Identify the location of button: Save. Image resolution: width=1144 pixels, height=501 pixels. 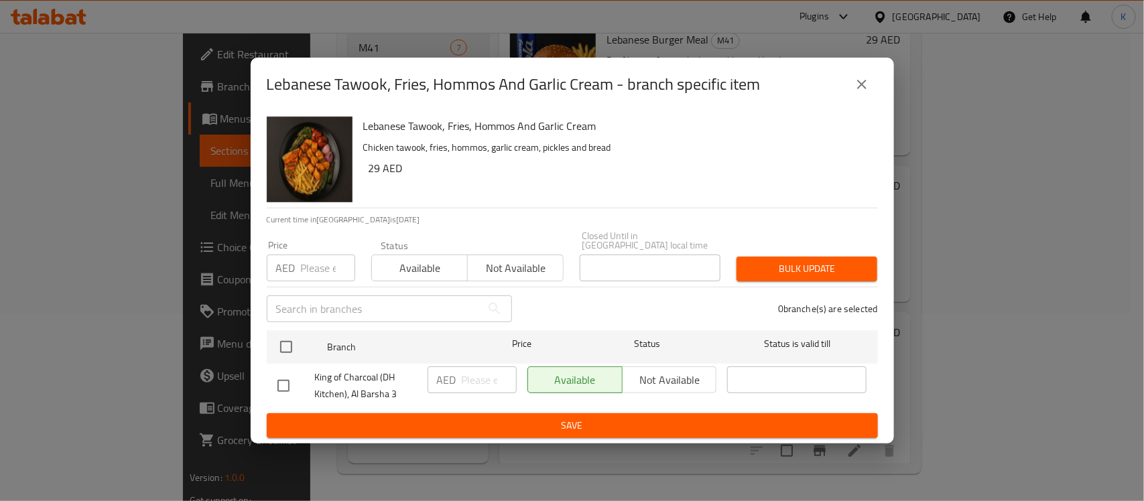
(572, 426).